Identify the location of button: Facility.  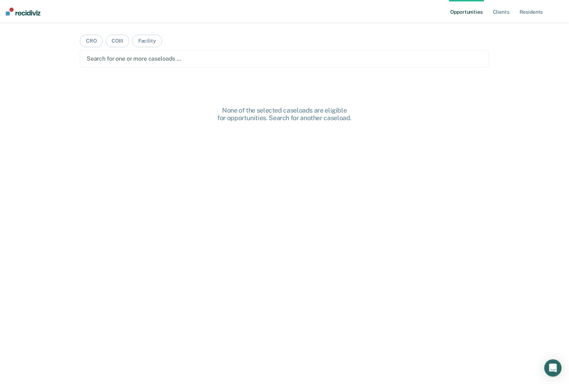
(147, 41).